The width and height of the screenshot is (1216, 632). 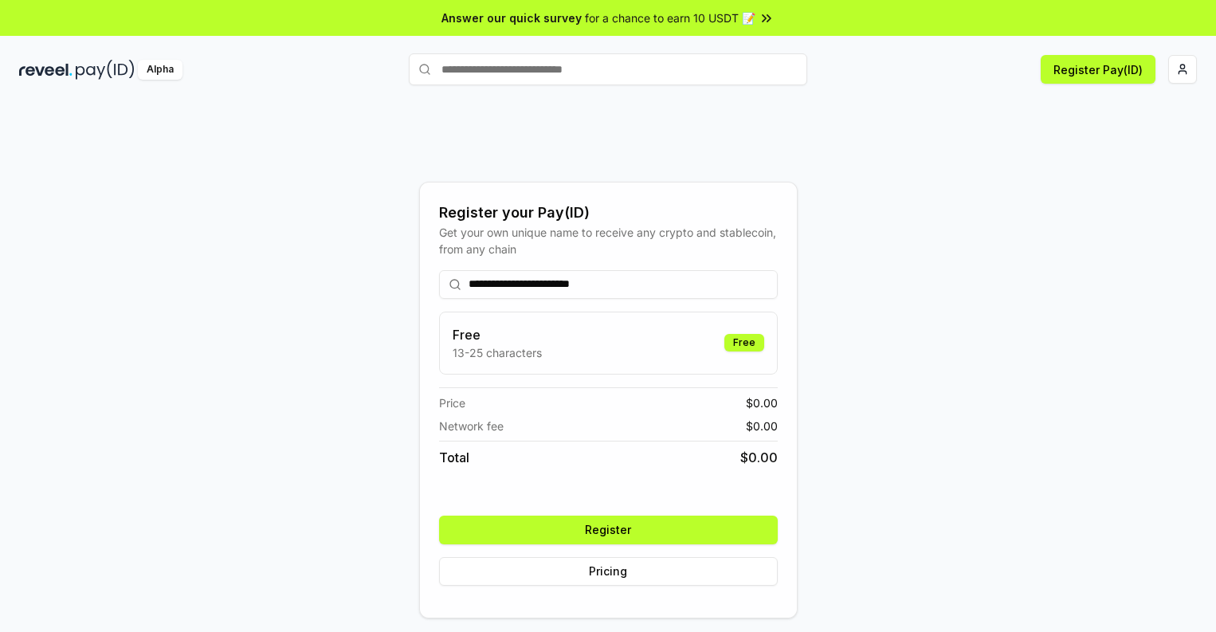 I want to click on span: Network fee, so click(x=471, y=426).